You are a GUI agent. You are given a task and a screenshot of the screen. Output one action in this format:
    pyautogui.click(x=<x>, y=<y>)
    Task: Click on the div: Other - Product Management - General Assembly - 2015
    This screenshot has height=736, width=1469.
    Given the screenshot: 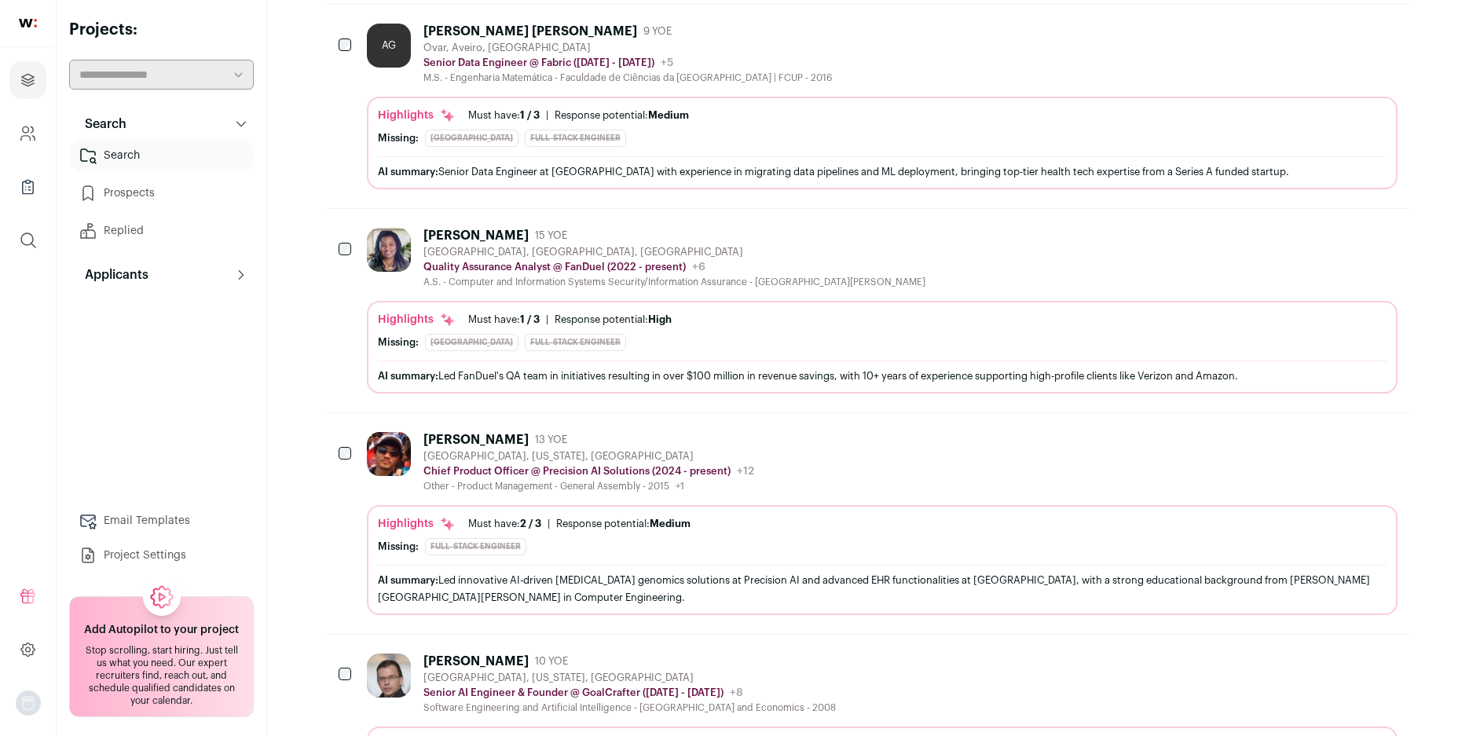 What is the action you would take?
    pyautogui.click(x=589, y=486)
    